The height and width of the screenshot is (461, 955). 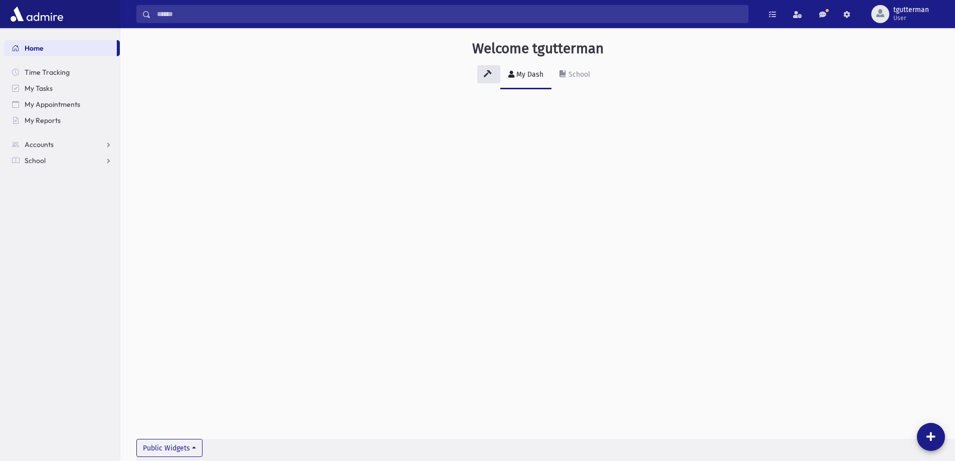 I want to click on button: Public Widgets, so click(x=169, y=448).